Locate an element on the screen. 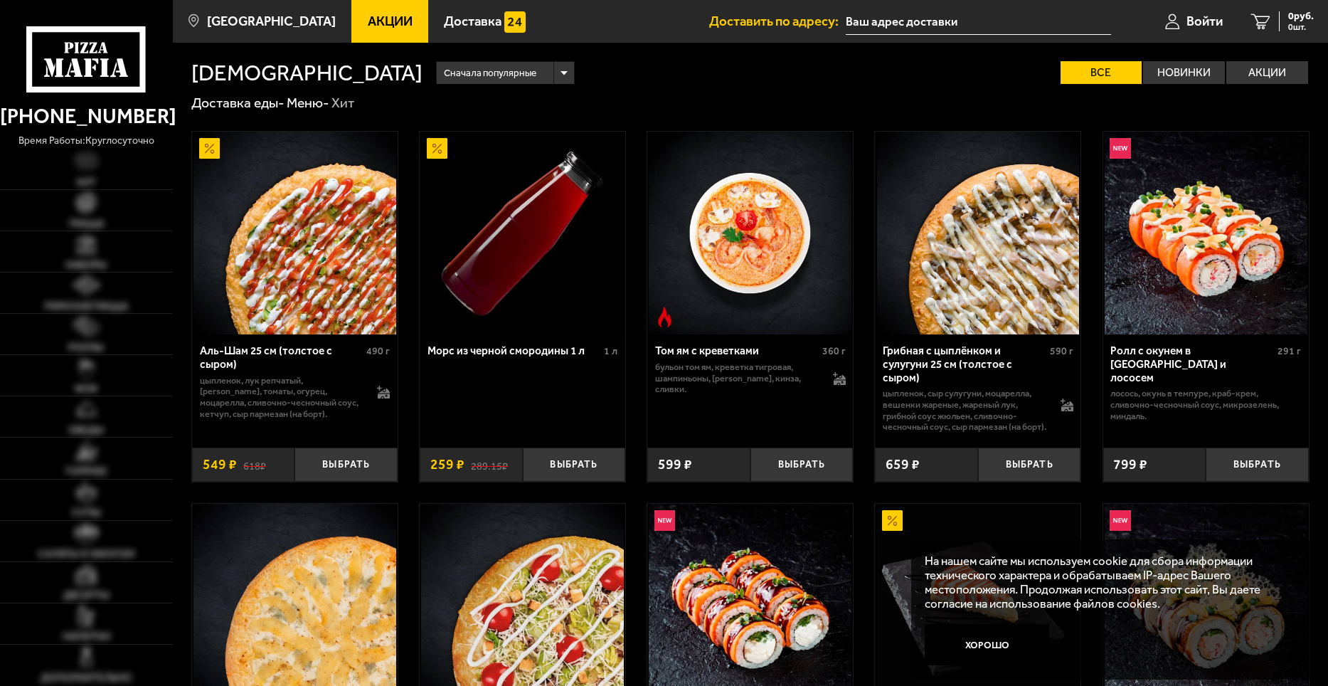 Image resolution: width=1328 pixels, height=686 pixels. span: Роллы is located at coordinates (86, 347).